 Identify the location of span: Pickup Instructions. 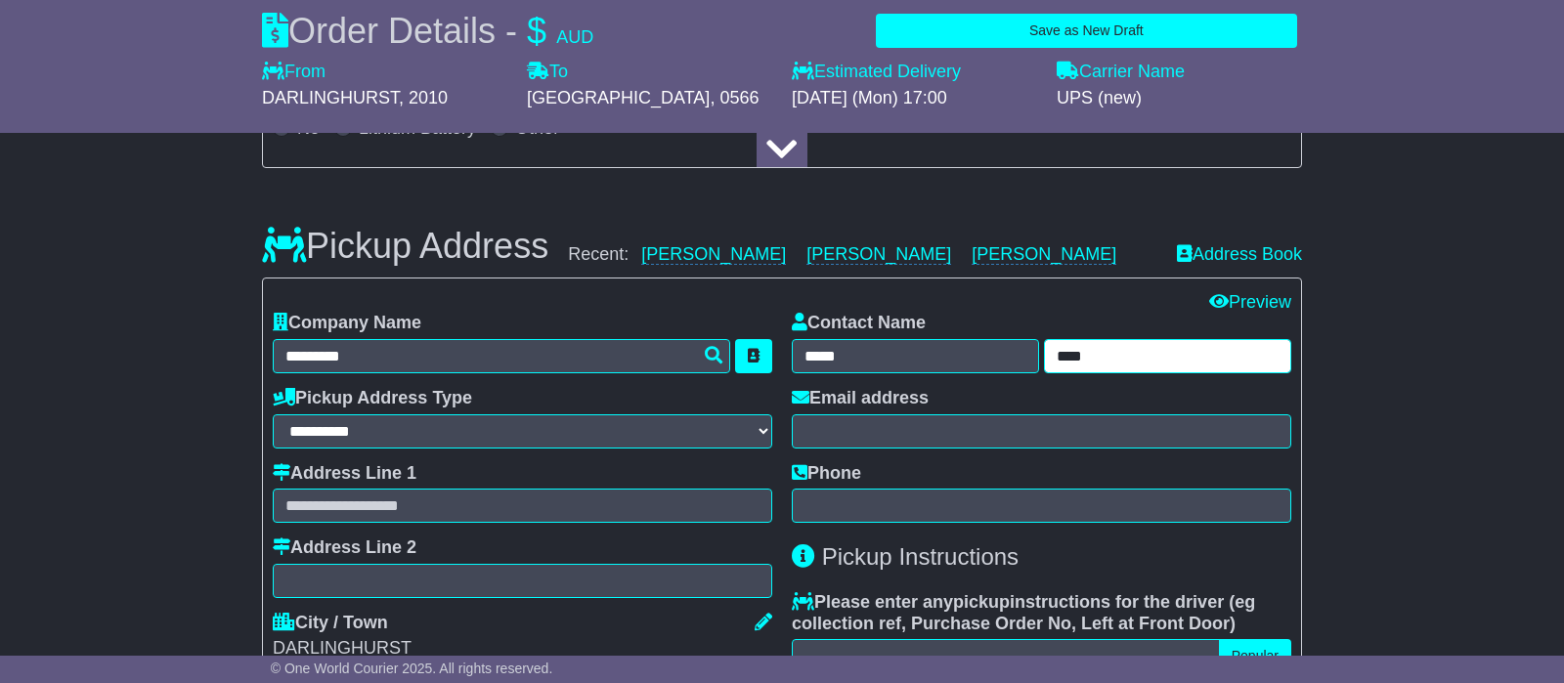
(920, 556).